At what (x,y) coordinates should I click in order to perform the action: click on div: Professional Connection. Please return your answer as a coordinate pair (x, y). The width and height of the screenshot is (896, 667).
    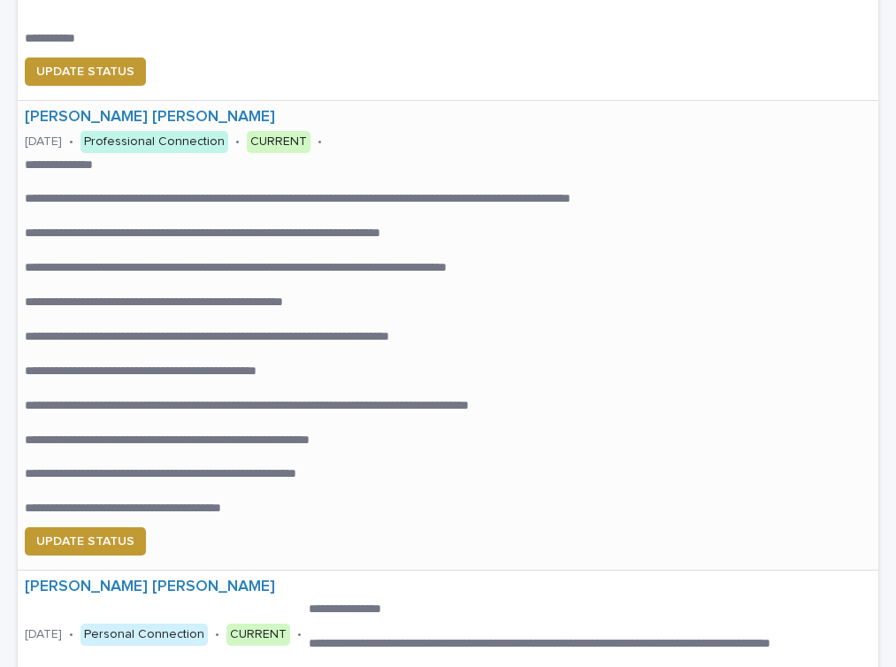
    Looking at the image, I should click on (154, 142).